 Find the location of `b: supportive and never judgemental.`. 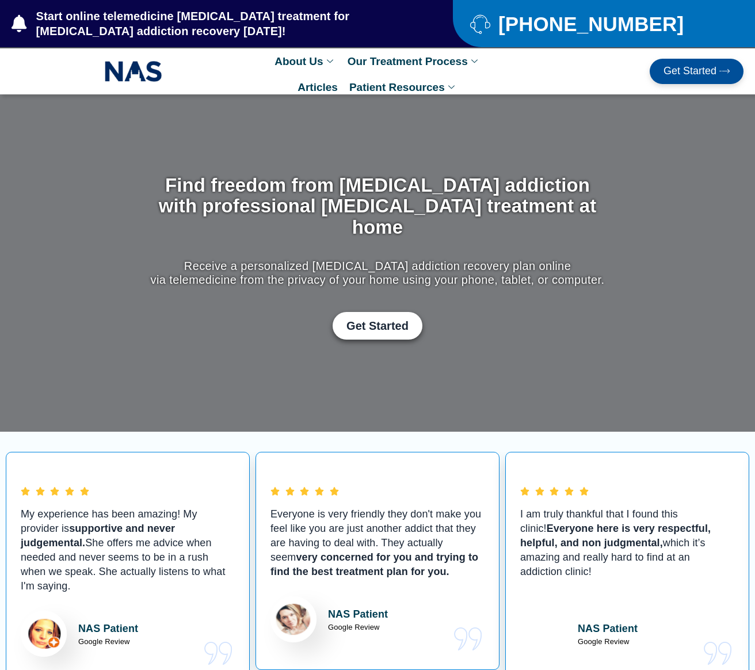

b: supportive and never judgemental. is located at coordinates (98, 535).